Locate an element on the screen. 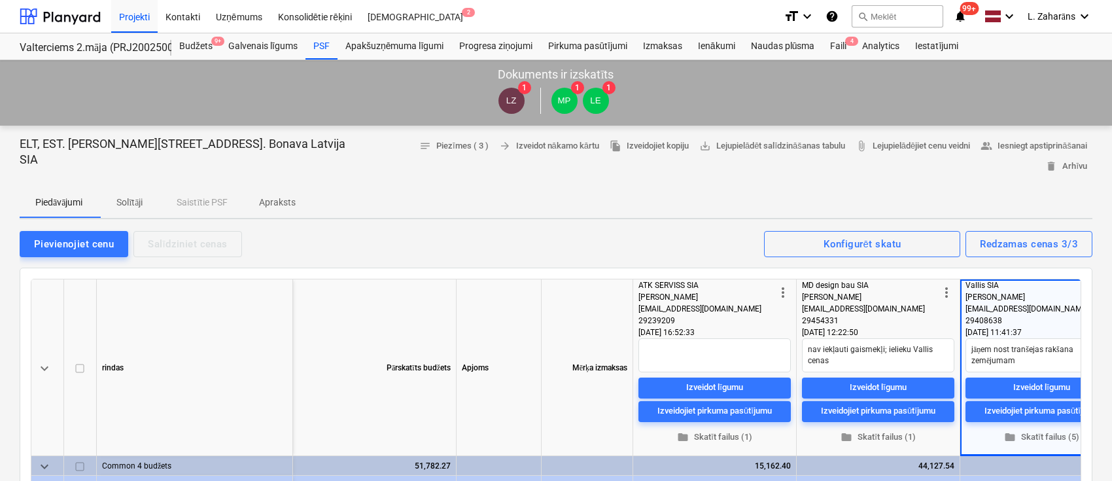  span: Iesniegt apstiprināšanai is located at coordinates (1034, 146).